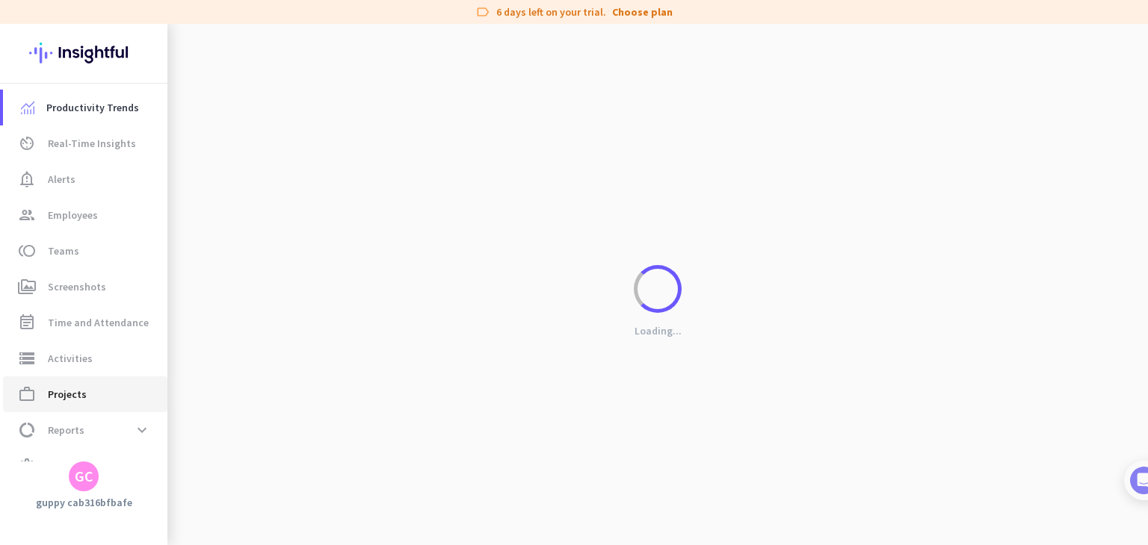 The image size is (1148, 545). Describe the element at coordinates (85, 430) in the screenshot. I see `a: data_usageReportsexpand_more` at that location.